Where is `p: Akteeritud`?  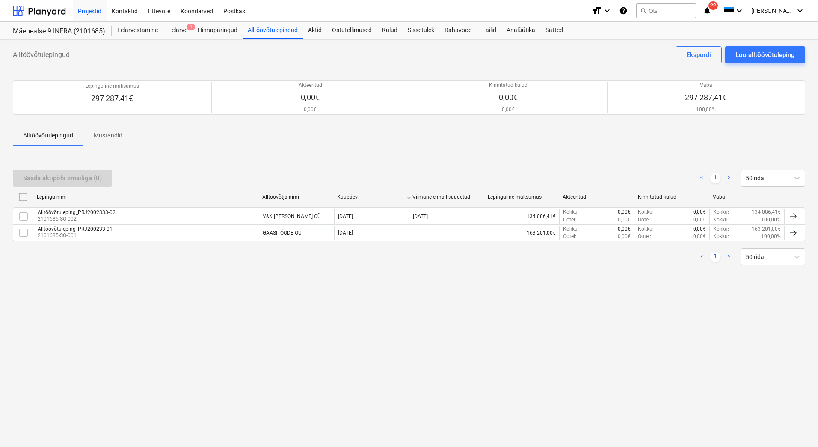
p: Akteeritud is located at coordinates (310, 85).